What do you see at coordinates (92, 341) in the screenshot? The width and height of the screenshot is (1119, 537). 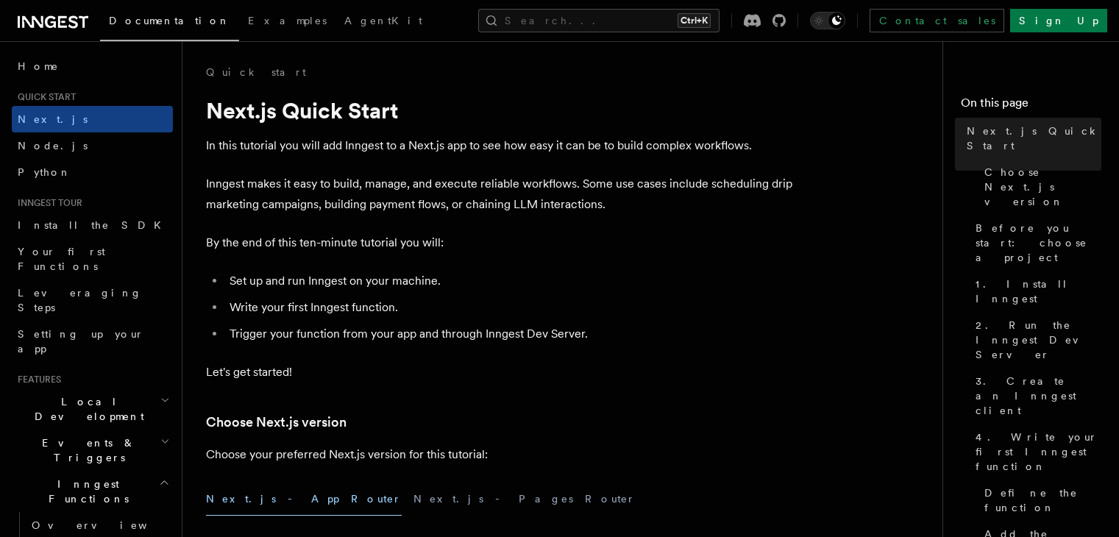 I see `a: Setting up your app` at bounding box center [92, 341].